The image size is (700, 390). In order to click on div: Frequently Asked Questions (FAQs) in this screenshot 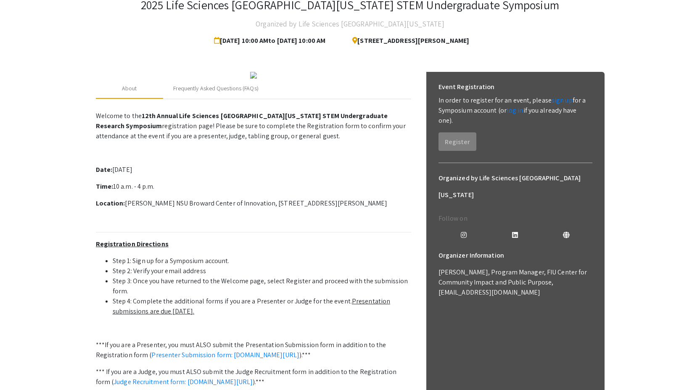, I will do `click(216, 88)`.